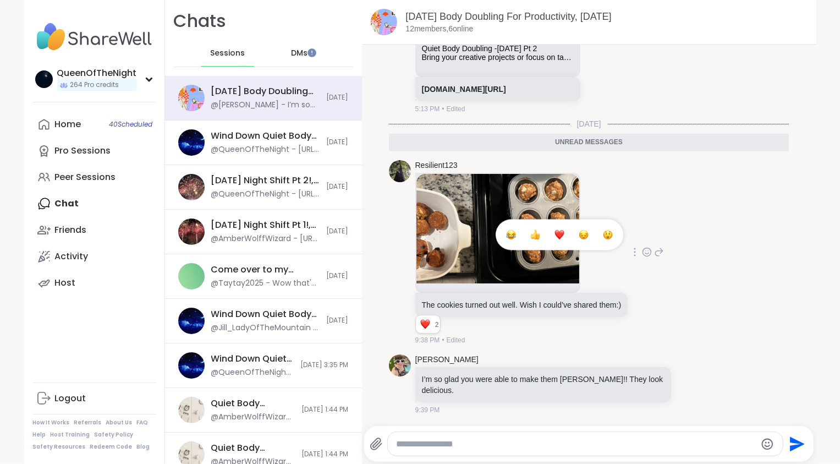  What do you see at coordinates (94, 230) in the screenshot?
I see `a: Friends` at bounding box center [94, 230].